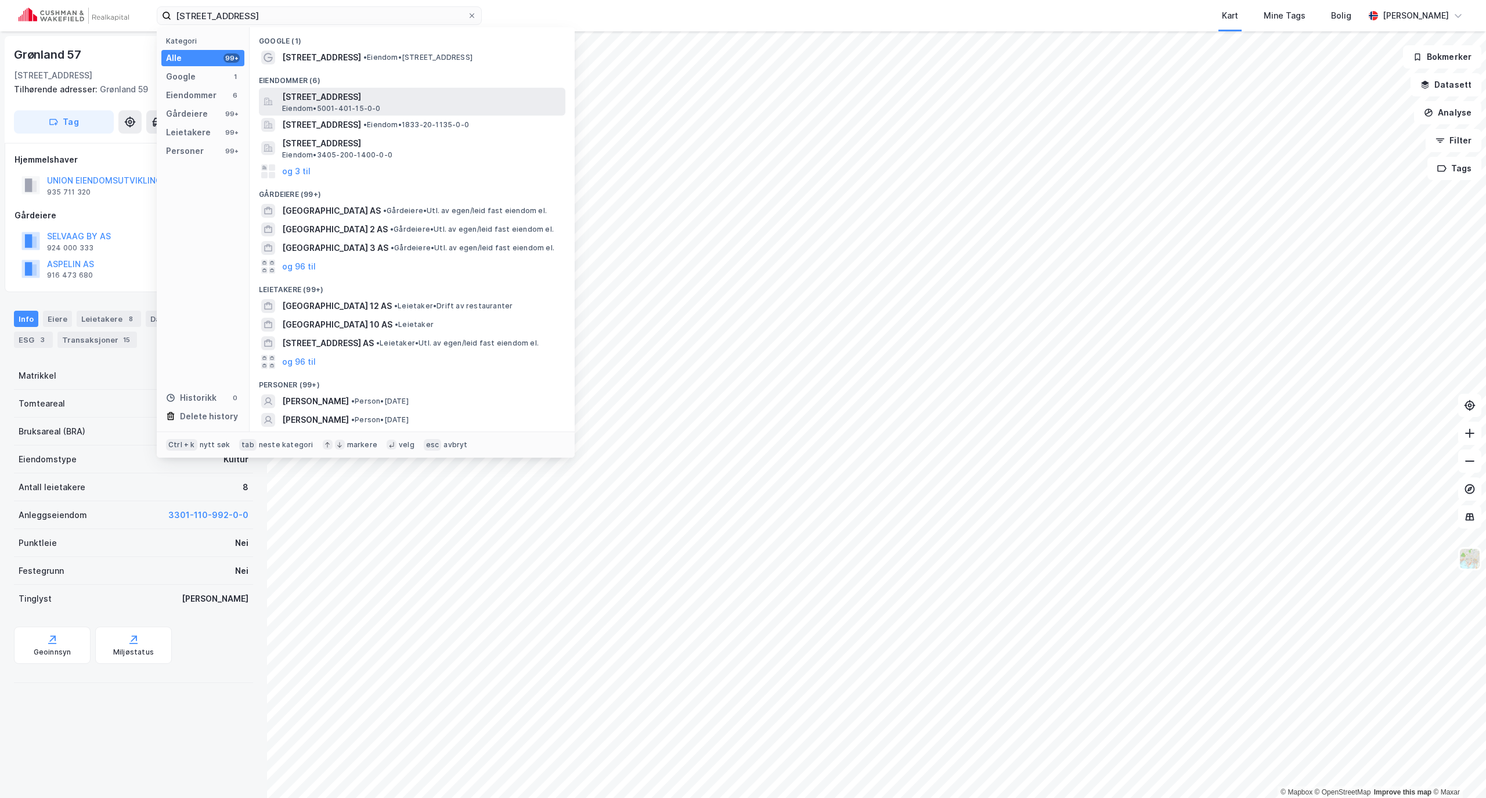 This screenshot has width=1486, height=798. I want to click on div: Kultur, so click(236, 459).